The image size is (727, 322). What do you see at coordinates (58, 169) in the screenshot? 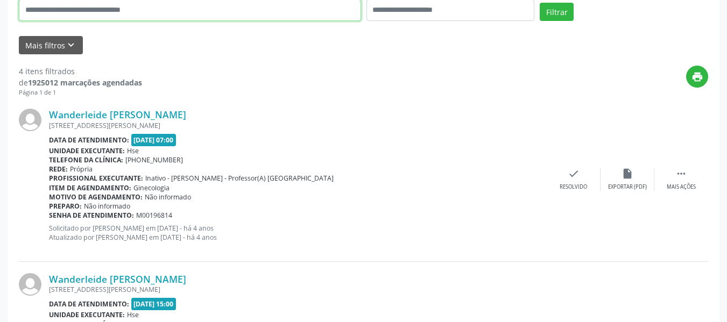
I see `b: Rede:` at bounding box center [58, 169].